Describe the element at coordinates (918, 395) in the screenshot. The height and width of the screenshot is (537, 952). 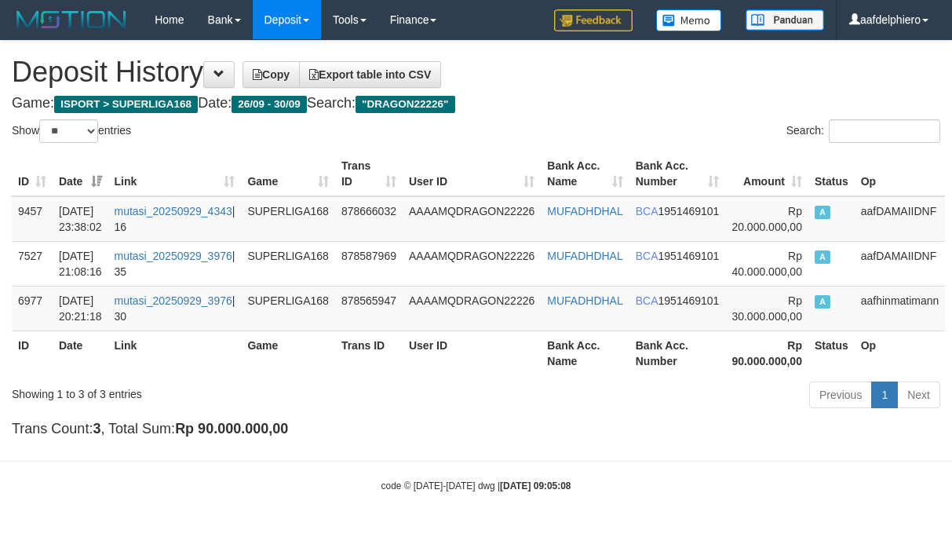
I see `a: Next` at that location.